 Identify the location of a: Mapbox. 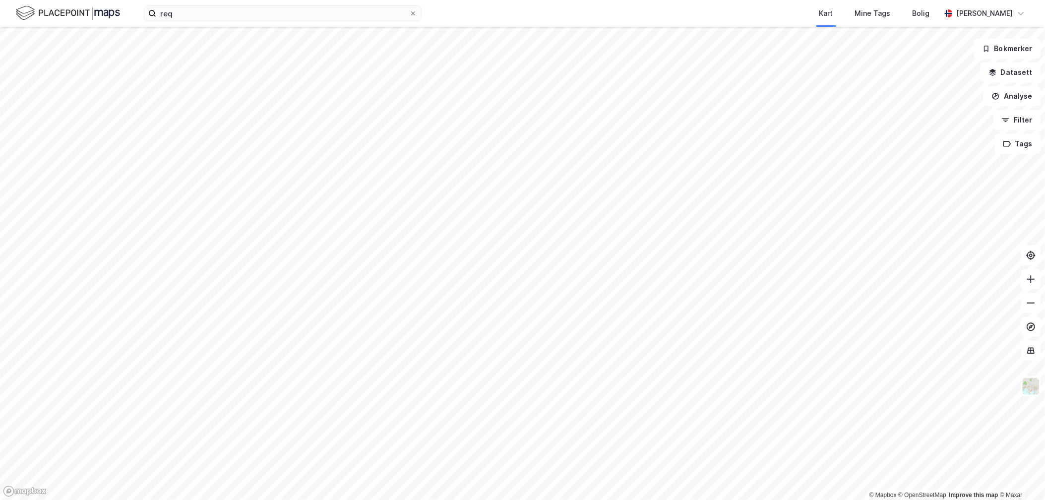
(883, 495).